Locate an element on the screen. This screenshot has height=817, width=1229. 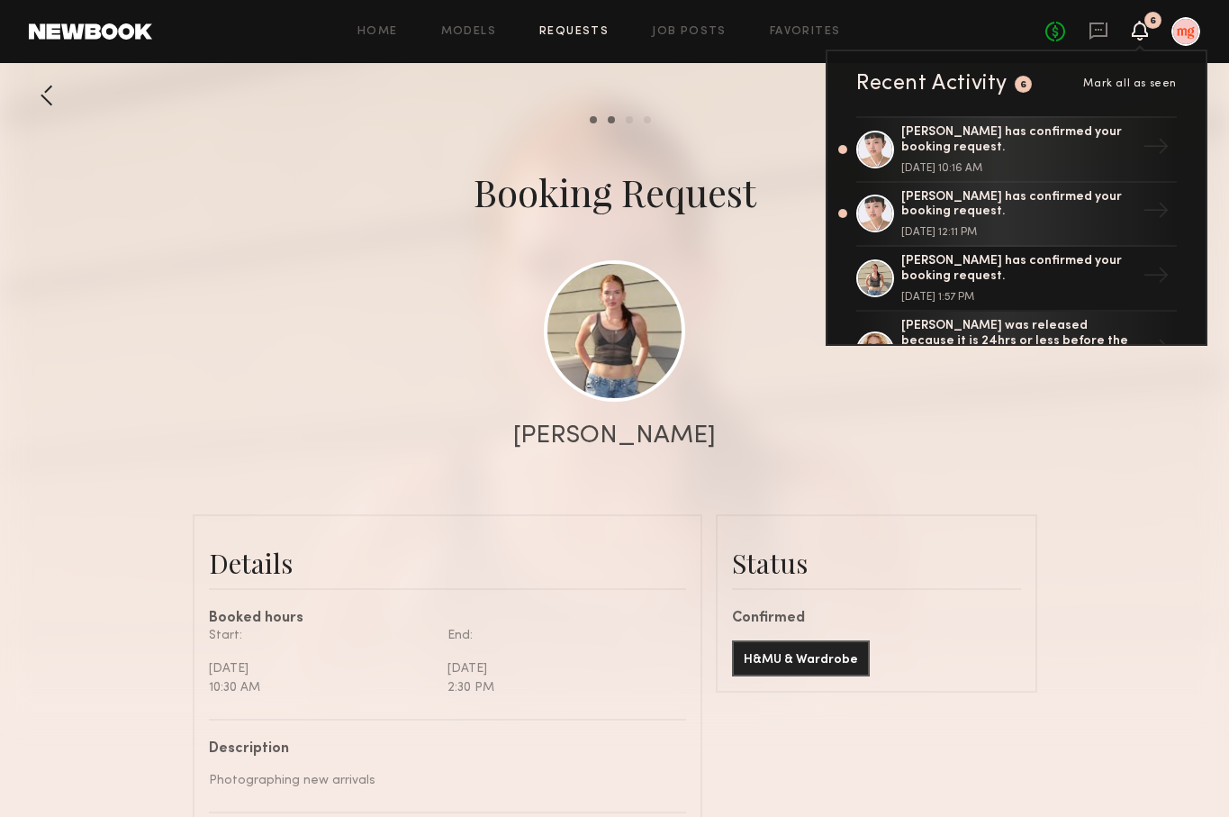
div: 2:30 PM is located at coordinates (560, 687).